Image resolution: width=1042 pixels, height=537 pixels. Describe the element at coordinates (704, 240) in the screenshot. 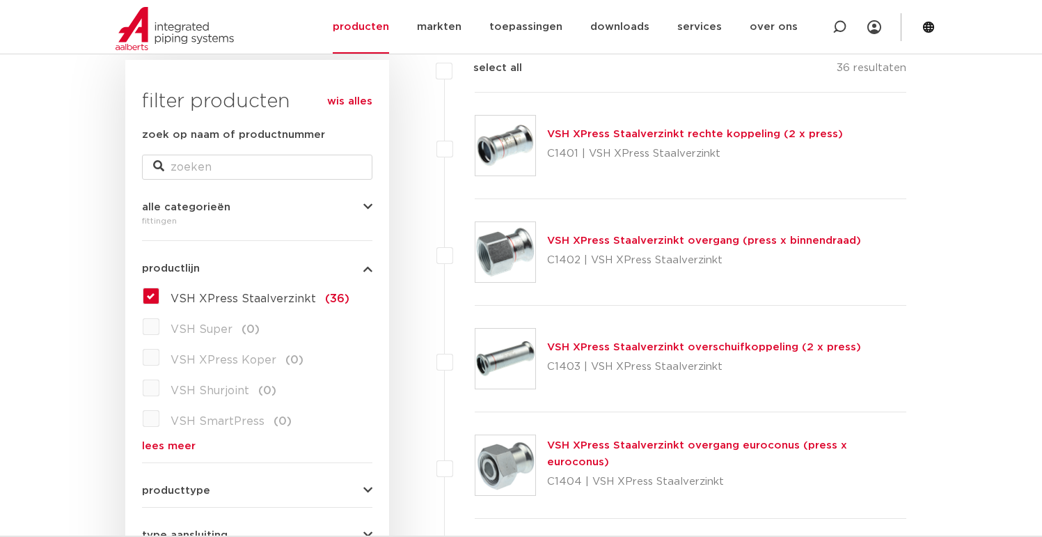

I see `a: VSH XPress Staalverzinkt overgang (press x binnendraad)` at that location.